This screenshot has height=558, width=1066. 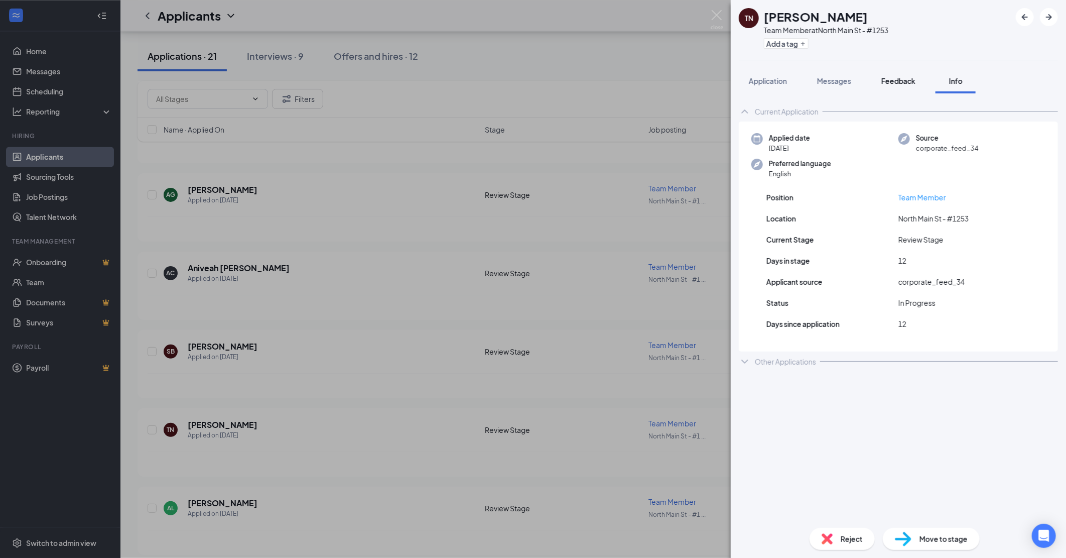 I want to click on span: Position, so click(x=780, y=197).